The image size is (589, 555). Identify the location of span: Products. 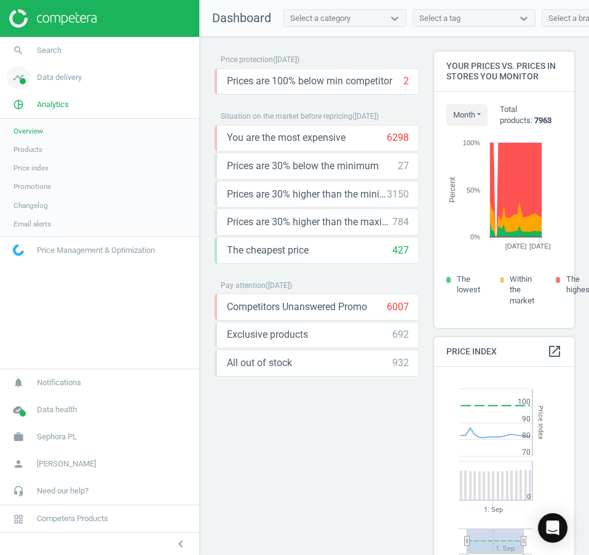
(28, 149).